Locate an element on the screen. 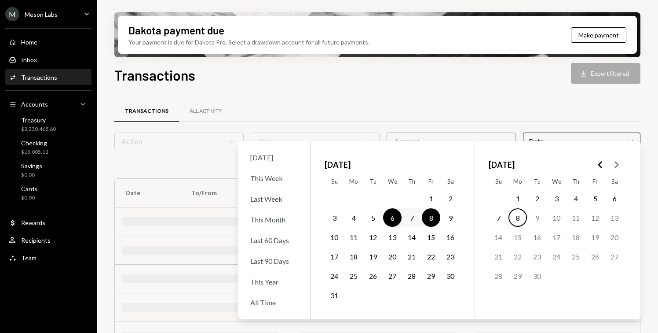 This screenshot has height=333, width=658. button: Make payment is located at coordinates (599, 35).